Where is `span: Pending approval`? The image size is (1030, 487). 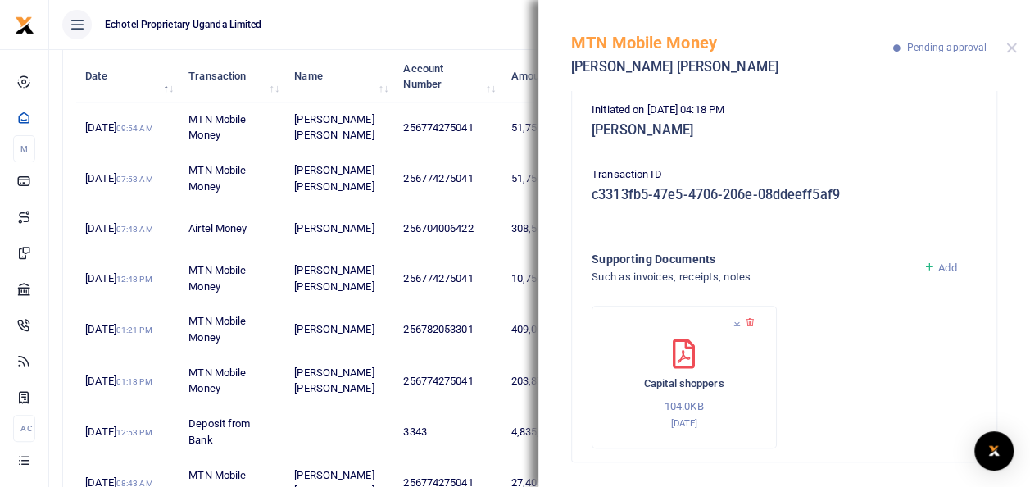
span: Pending approval is located at coordinates (946, 48).